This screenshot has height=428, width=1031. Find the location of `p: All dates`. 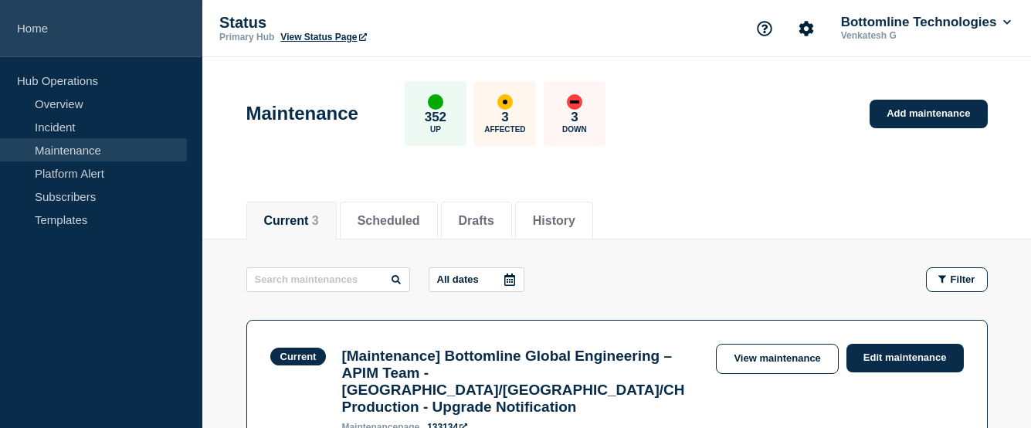

p: All dates is located at coordinates (458, 279).